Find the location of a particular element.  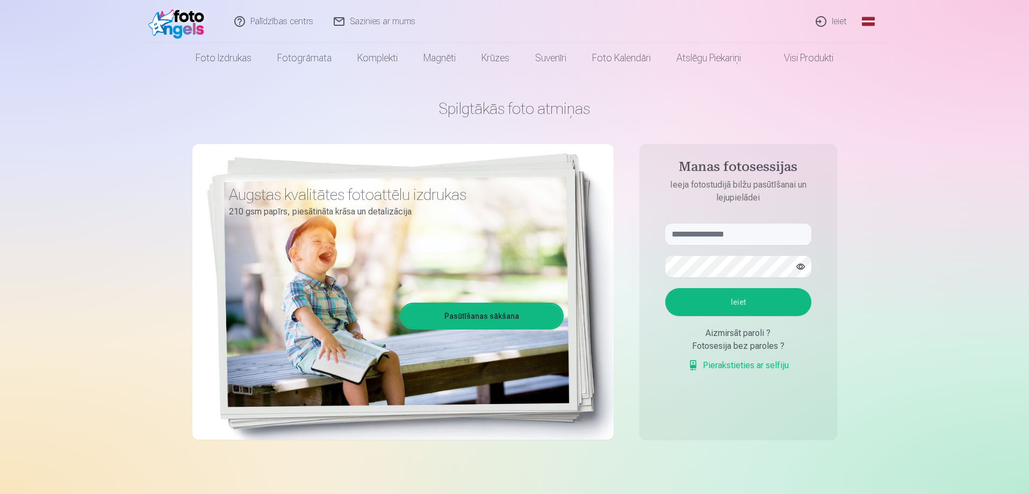

div: Aizmirsāt paroli ? is located at coordinates (738, 333).